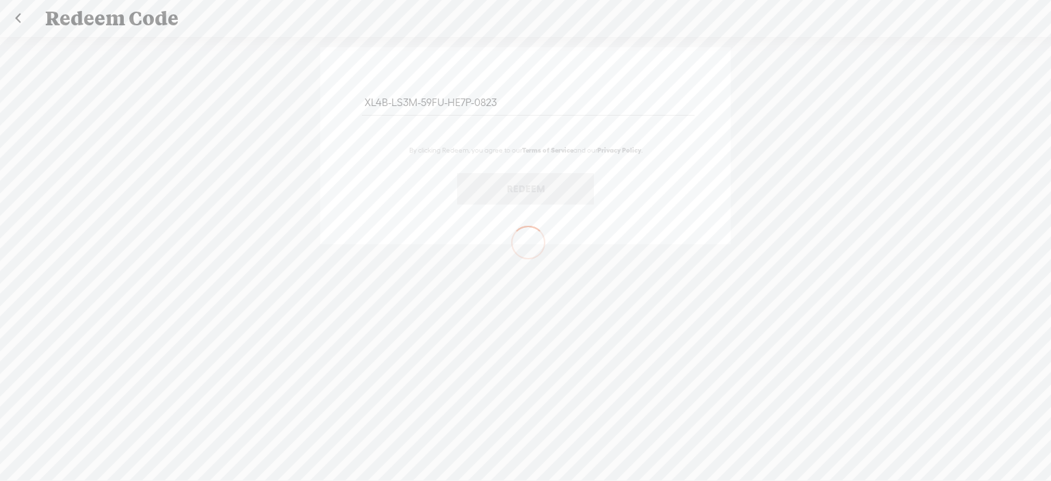 Image resolution: width=1051 pixels, height=481 pixels. What do you see at coordinates (526, 18) in the screenshot?
I see `div: Redeem Code` at bounding box center [526, 18].